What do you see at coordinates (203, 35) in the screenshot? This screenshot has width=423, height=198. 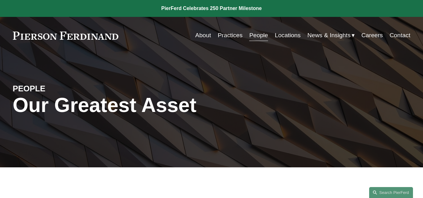 I see `a: About` at bounding box center [203, 35].